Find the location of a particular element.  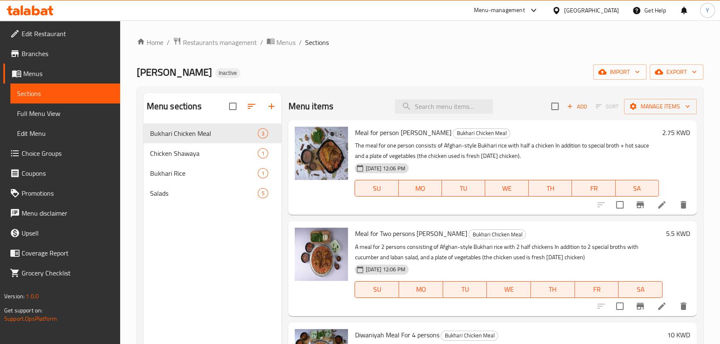

span: Restaurants management is located at coordinates (220, 42).